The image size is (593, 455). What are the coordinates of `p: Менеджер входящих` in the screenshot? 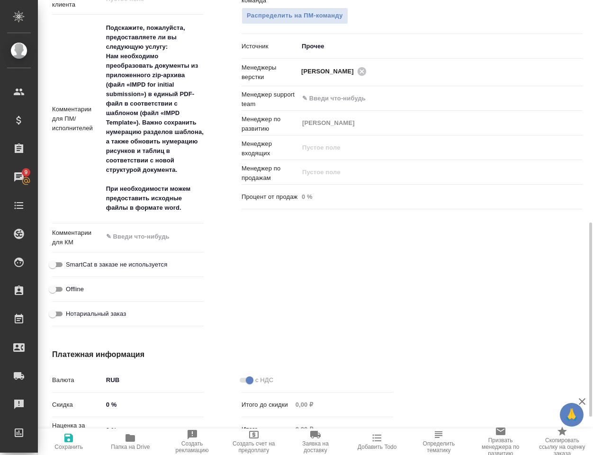 It's located at (270, 149).